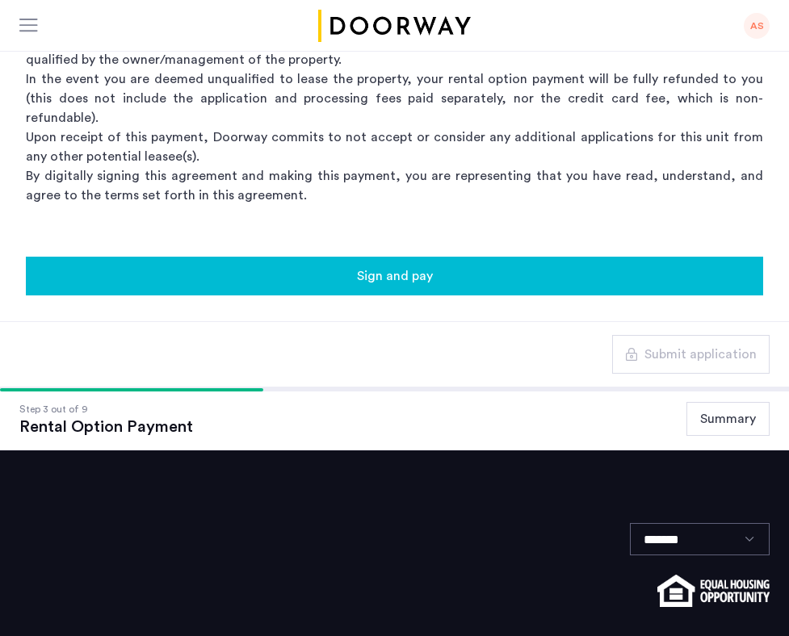  I want to click on img: logo, so click(395, 26).